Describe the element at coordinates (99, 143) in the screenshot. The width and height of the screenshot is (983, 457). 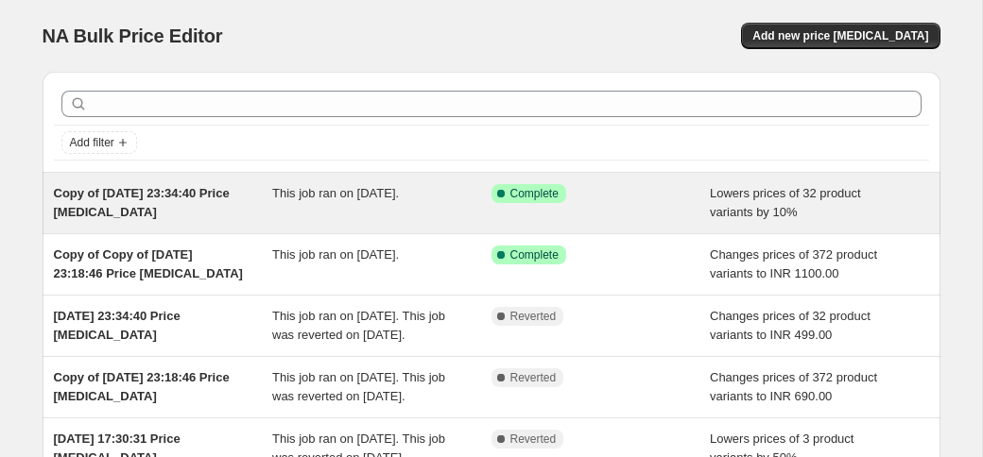
I see `button: Add filter` at that location.